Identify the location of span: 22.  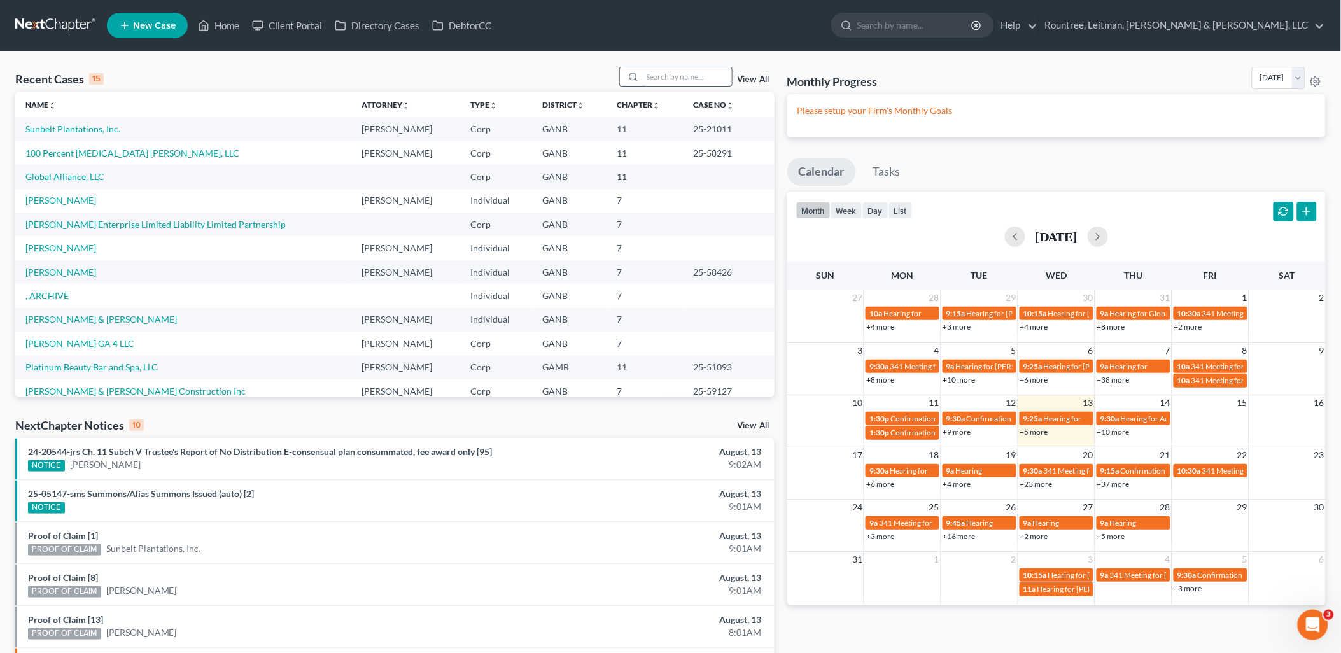
(1242, 455).